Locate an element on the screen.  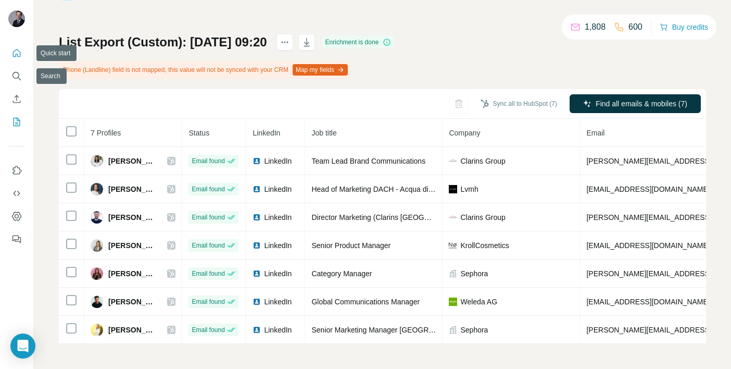
button: Map my fields is located at coordinates (320, 70).